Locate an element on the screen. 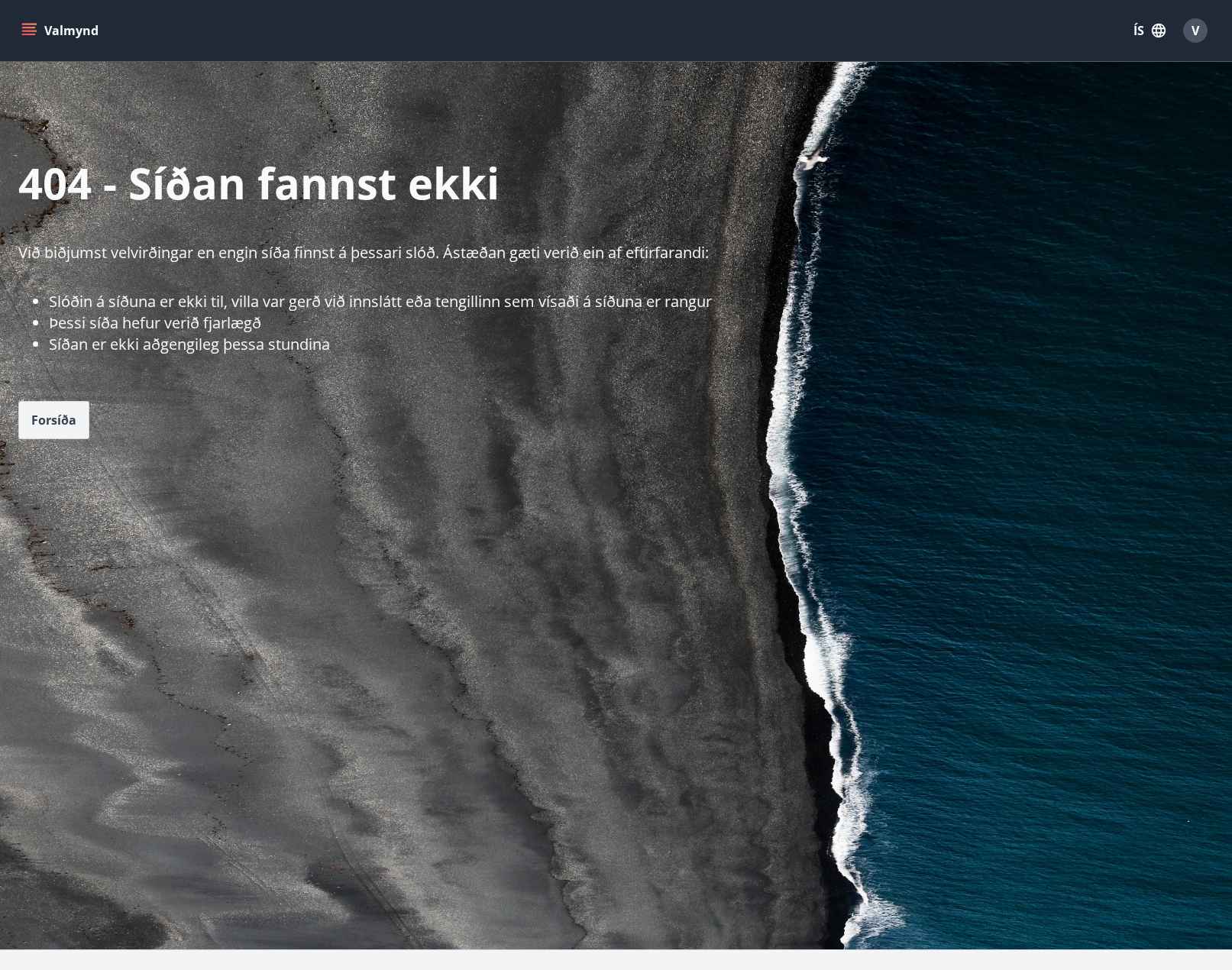  button: Forsíða is located at coordinates (53, 420).